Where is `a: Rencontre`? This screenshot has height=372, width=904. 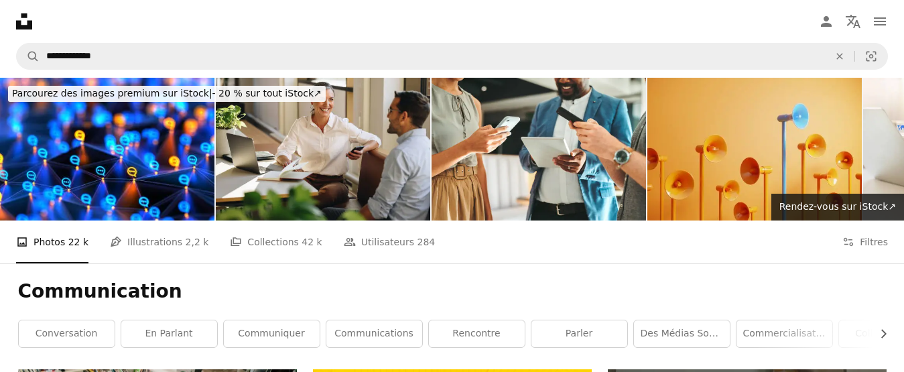 a: Rencontre is located at coordinates (476, 334).